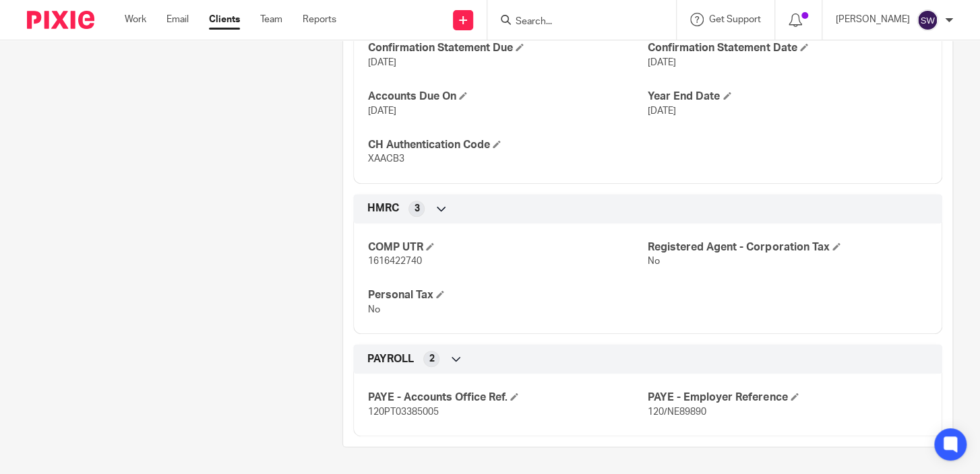 The height and width of the screenshot is (474, 980). I want to click on img: Pixie, so click(61, 20).